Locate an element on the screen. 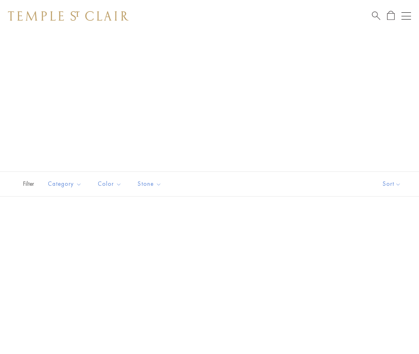 Image resolution: width=419 pixels, height=354 pixels. span: Color is located at coordinates (110, 184).